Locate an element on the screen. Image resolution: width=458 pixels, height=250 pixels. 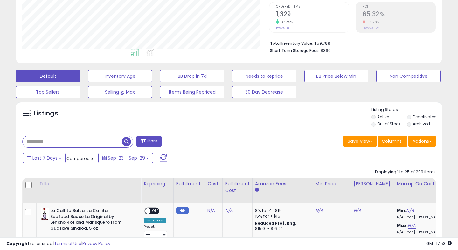
button: Last 7 Days is located at coordinates (44, 158).